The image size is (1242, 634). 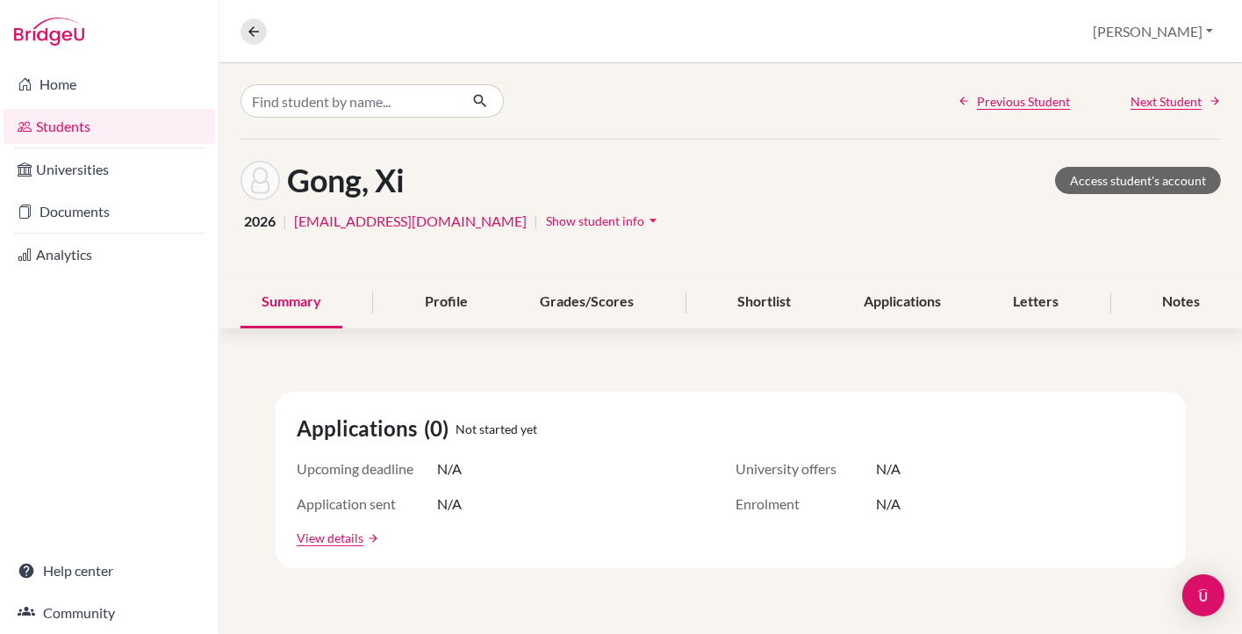 What do you see at coordinates (806, 469) in the screenshot?
I see `span: University offers` at bounding box center [806, 469].